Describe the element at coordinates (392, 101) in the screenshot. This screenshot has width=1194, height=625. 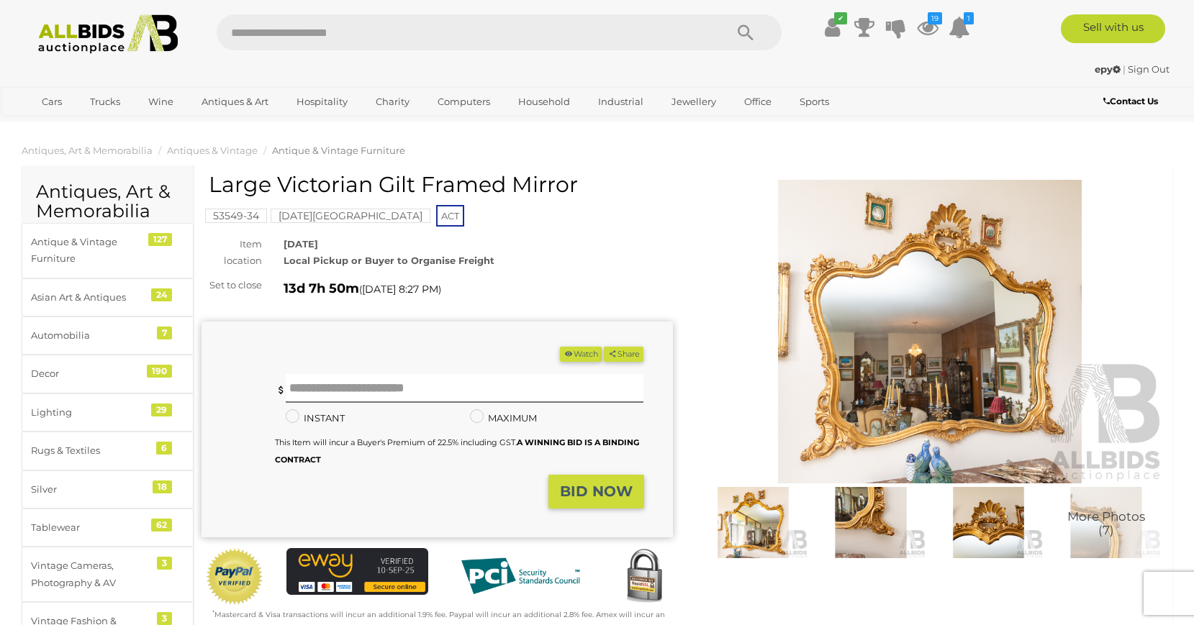
I see `a: Charity` at that location.